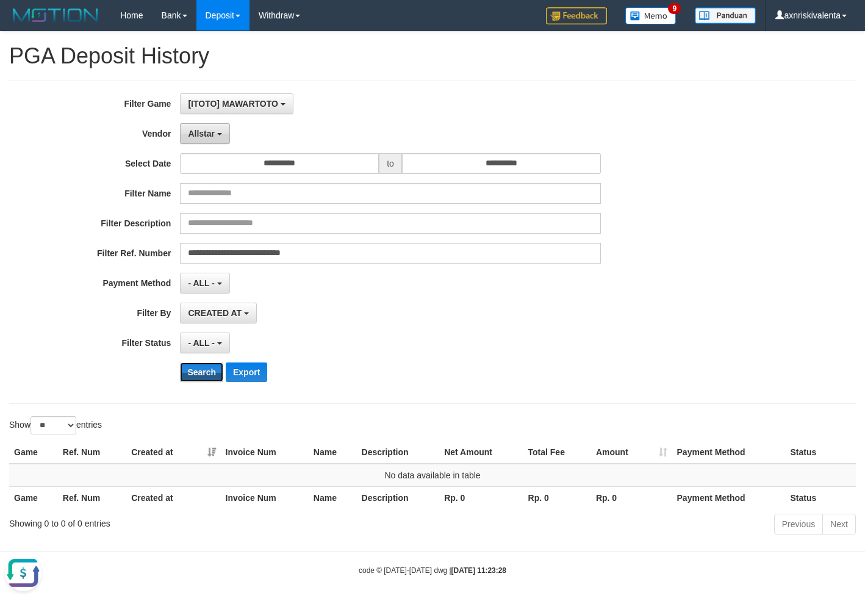 The image size is (865, 601). Describe the element at coordinates (173, 497) in the screenshot. I see `th: Created at` at that location.